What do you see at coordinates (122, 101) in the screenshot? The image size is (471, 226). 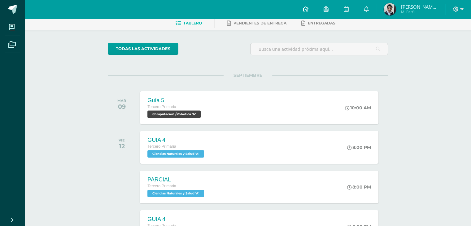 I see `div: MAR` at bounding box center [122, 101].